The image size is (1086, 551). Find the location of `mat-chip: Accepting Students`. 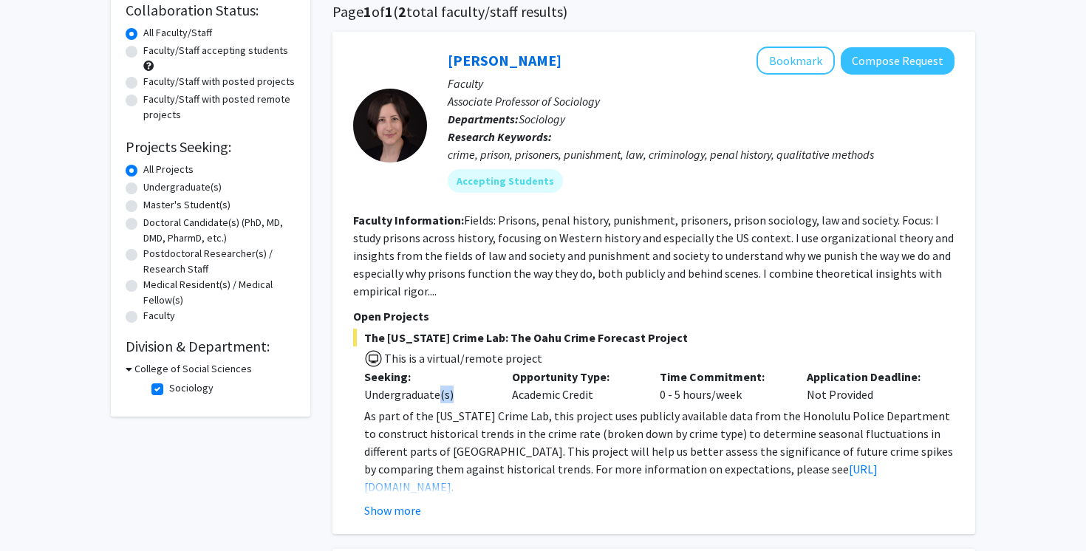

mat-chip: Accepting Students is located at coordinates (505, 181).